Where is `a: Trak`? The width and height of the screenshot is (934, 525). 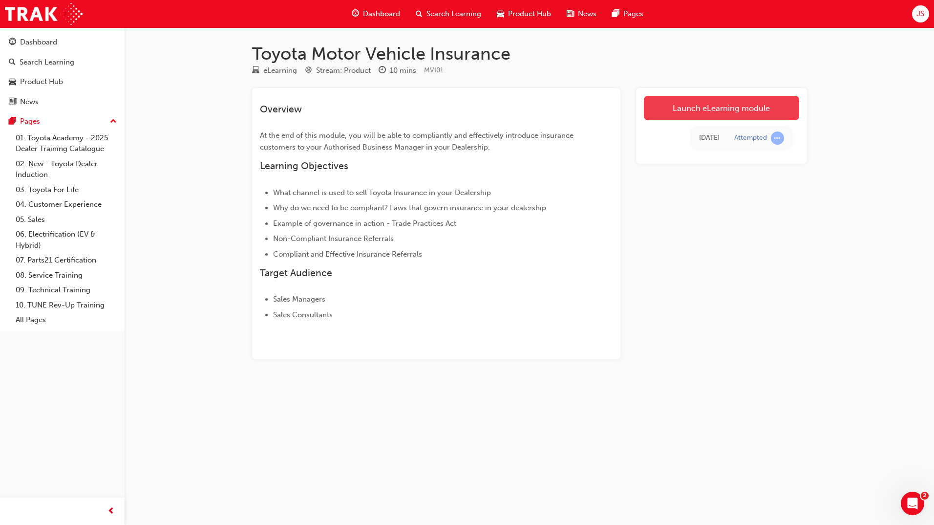
a: Trak is located at coordinates (43, 14).